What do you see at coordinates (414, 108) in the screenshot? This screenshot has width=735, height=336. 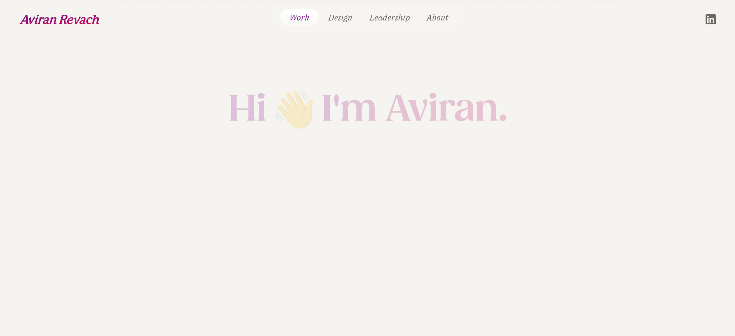 I see `h2: I'm Aviran.` at bounding box center [414, 108].